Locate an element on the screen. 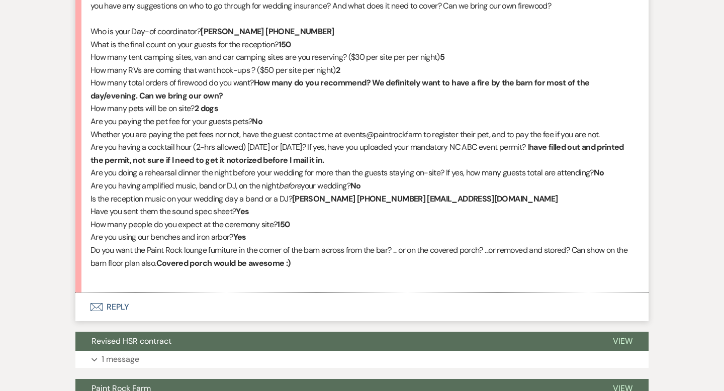  p: How many RVs are coming that want hook-ups ? ($50 per site per night) is located at coordinates (362, 70).